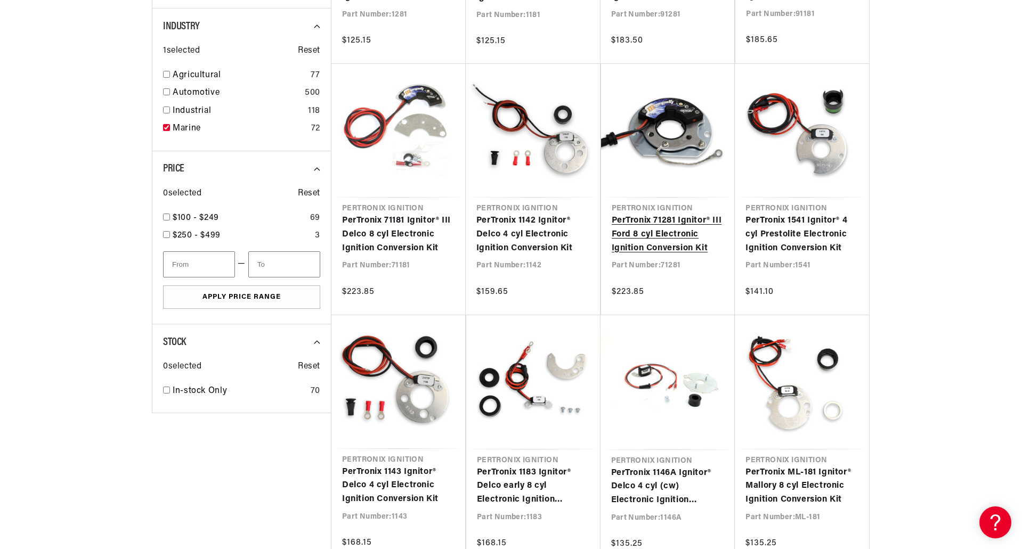 The height and width of the screenshot is (549, 1022). Describe the element at coordinates (181, 51) in the screenshot. I see `span: 1 selected` at that location.